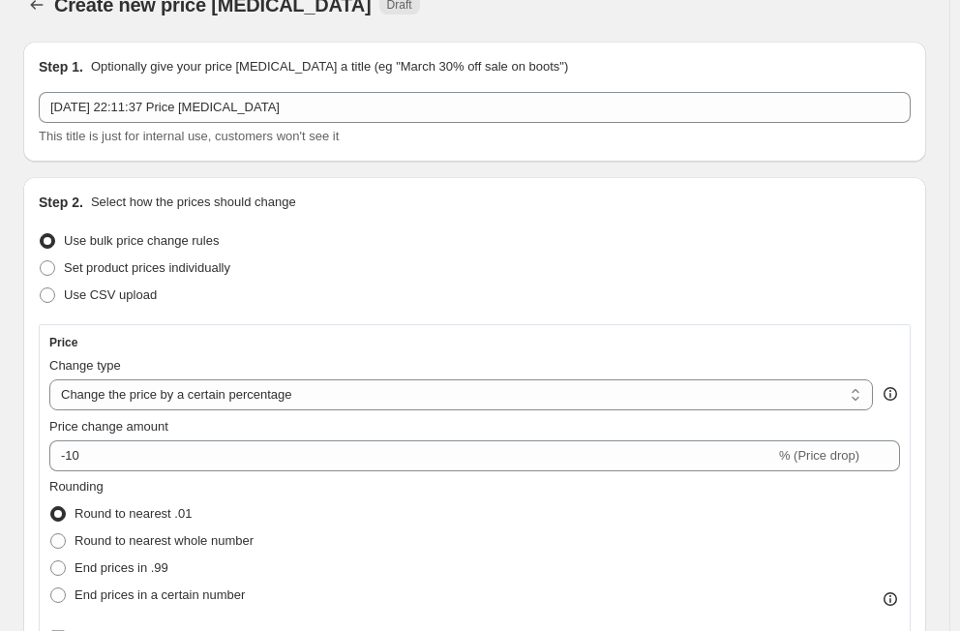 The width and height of the screenshot is (960, 631). Describe the element at coordinates (189, 136) in the screenshot. I see `span: This title is just for internal use, customers won't see it` at that location.